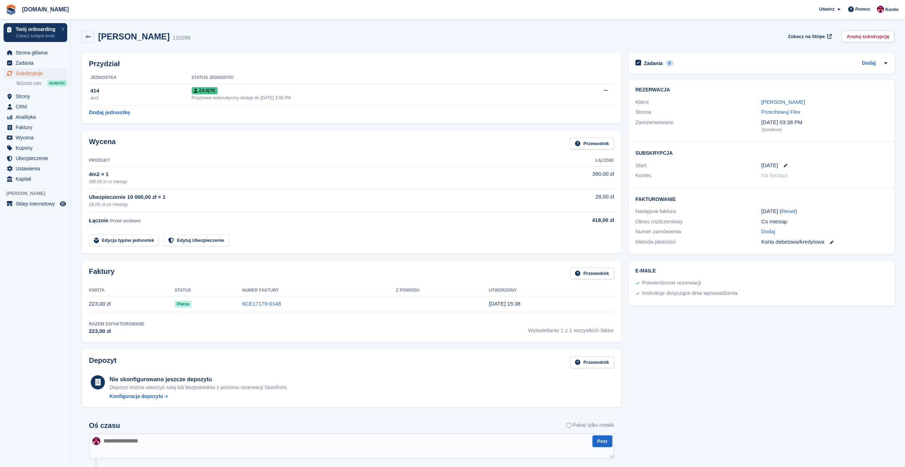 This screenshot has width=905, height=467. Describe the element at coordinates (552, 291) in the screenshot. I see `th: Utworzony` at that location.